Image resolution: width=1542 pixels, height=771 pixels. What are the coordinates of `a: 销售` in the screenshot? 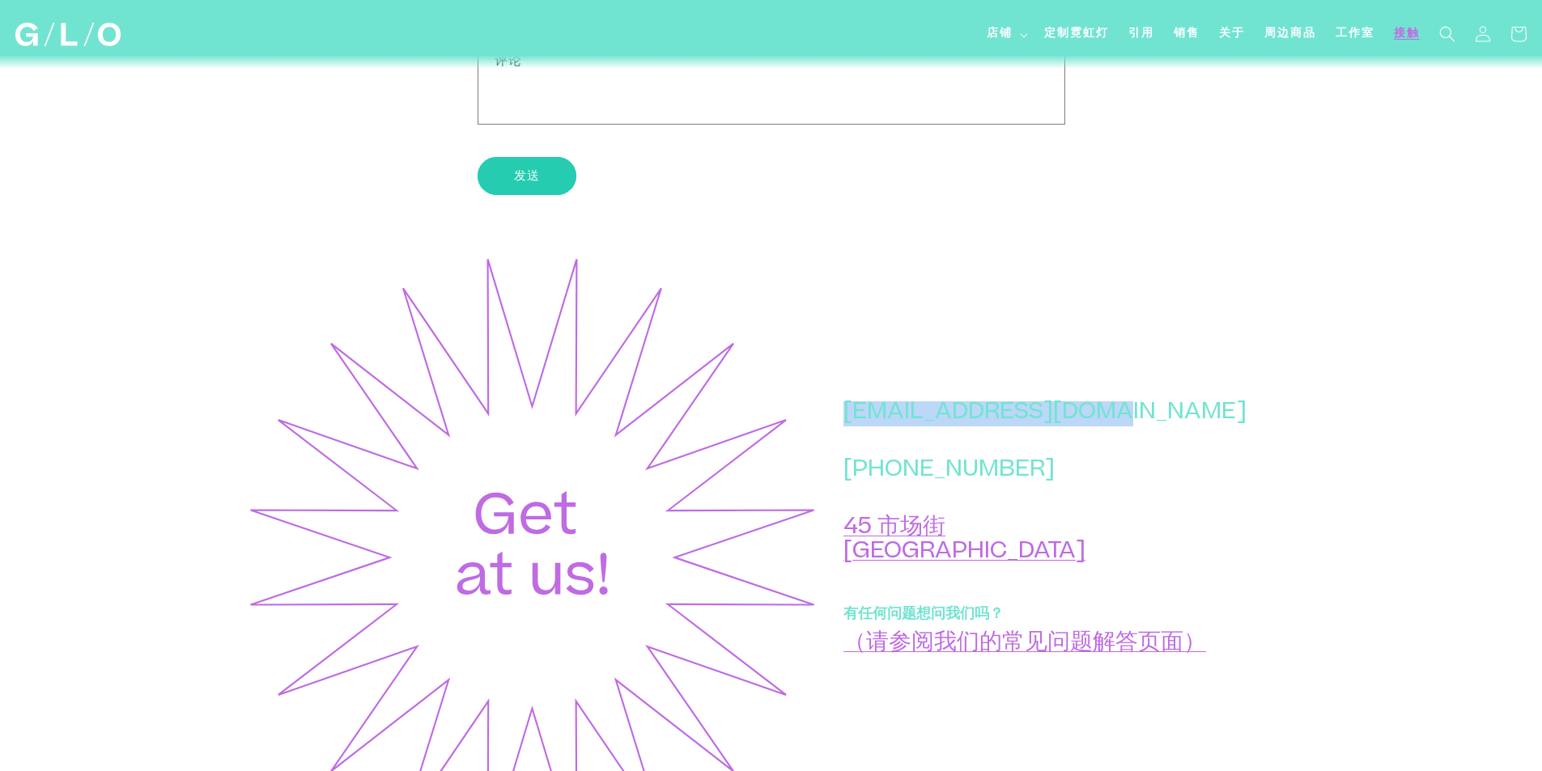 It's located at (1187, 34).